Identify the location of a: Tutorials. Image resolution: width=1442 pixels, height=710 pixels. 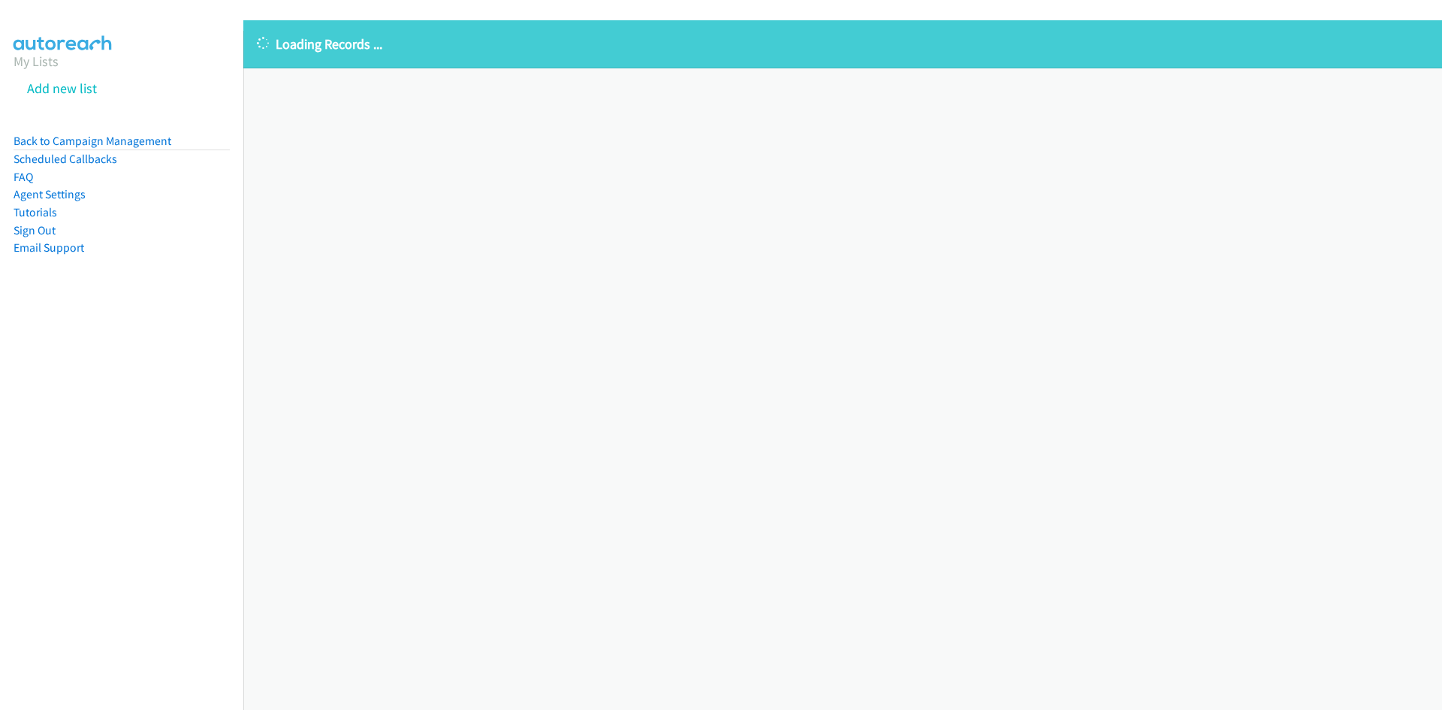
(35, 212).